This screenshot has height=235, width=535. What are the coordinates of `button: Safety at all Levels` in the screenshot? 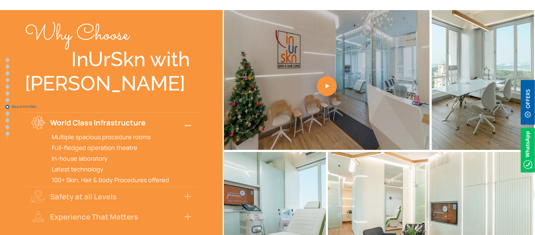 It's located at (111, 197).